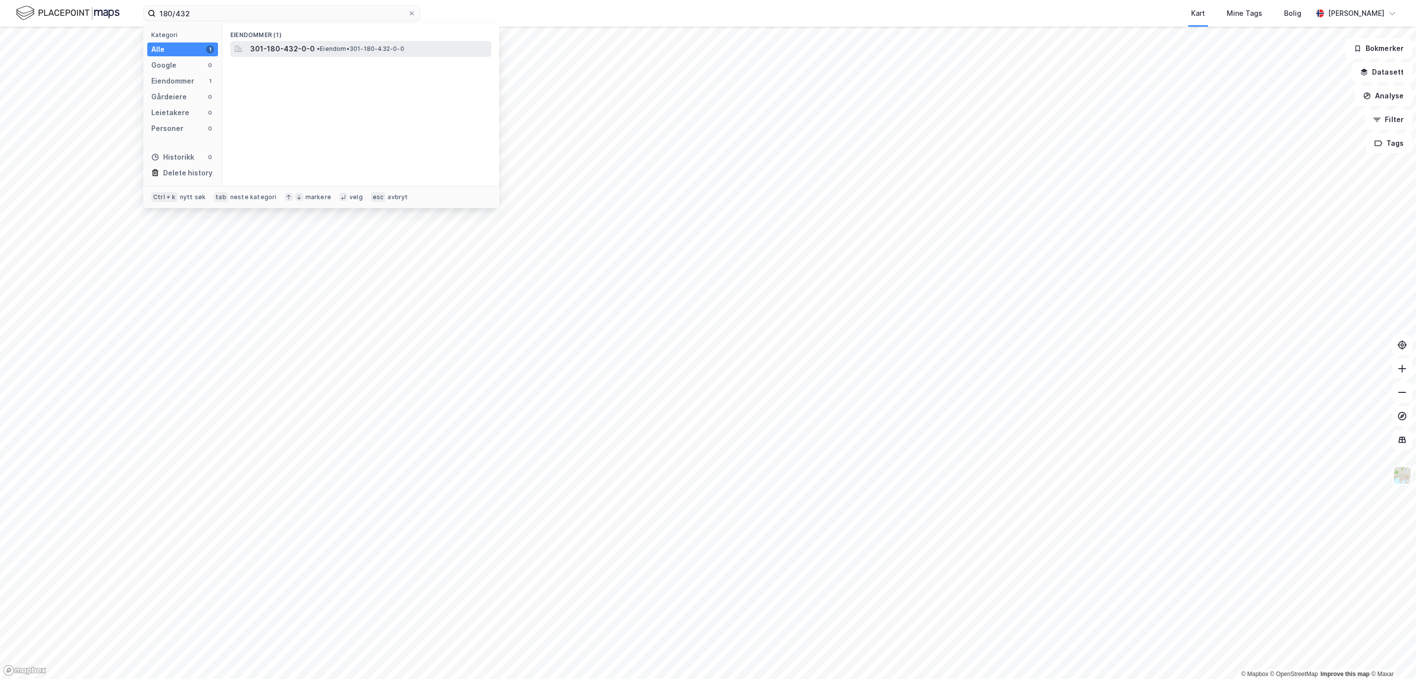 The image size is (1416, 679). Describe the element at coordinates (282, 49) in the screenshot. I see `span: 301-180-432-0-0` at that location.